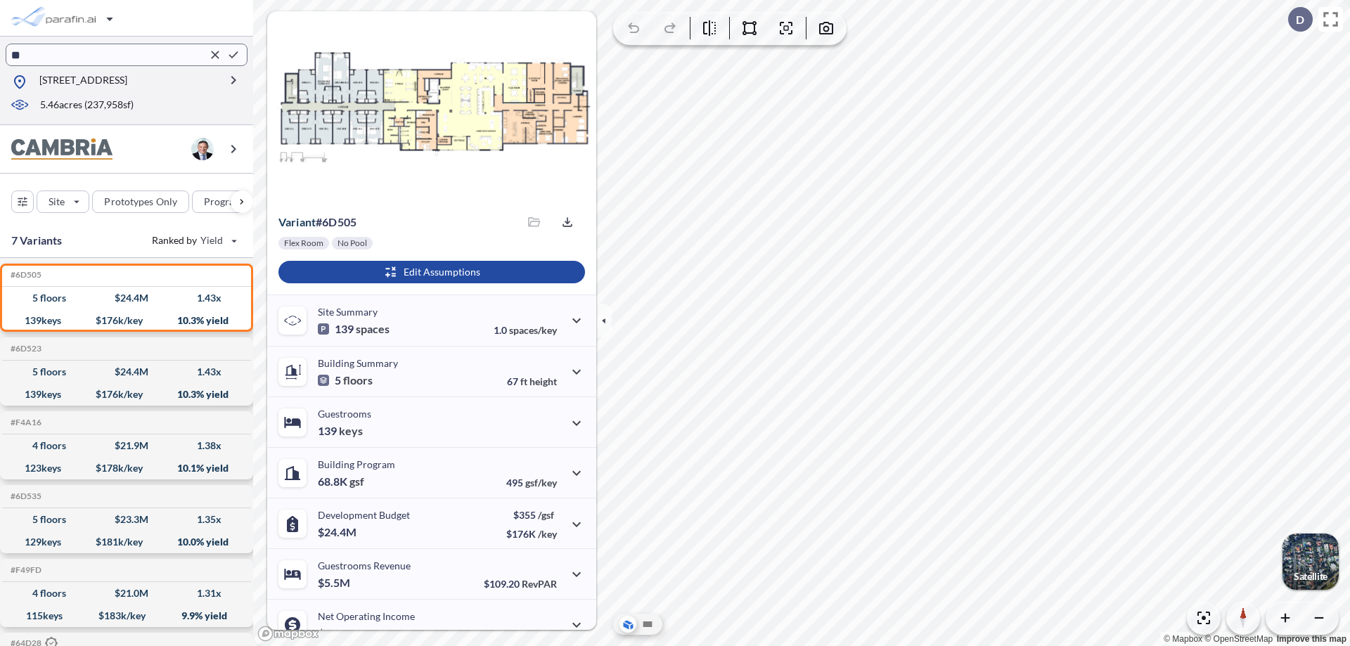  What do you see at coordinates (230, 202) in the screenshot?
I see `button: Program` at bounding box center [230, 202].